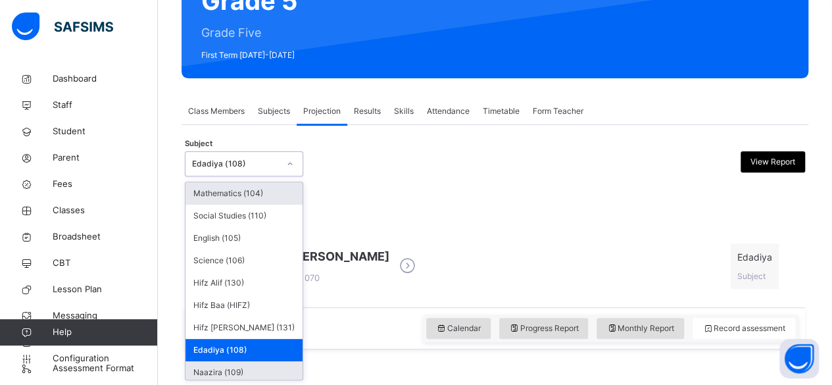 This screenshot has width=832, height=385. What do you see at coordinates (105, 158) in the screenshot?
I see `span: Parent` at bounding box center [105, 158].